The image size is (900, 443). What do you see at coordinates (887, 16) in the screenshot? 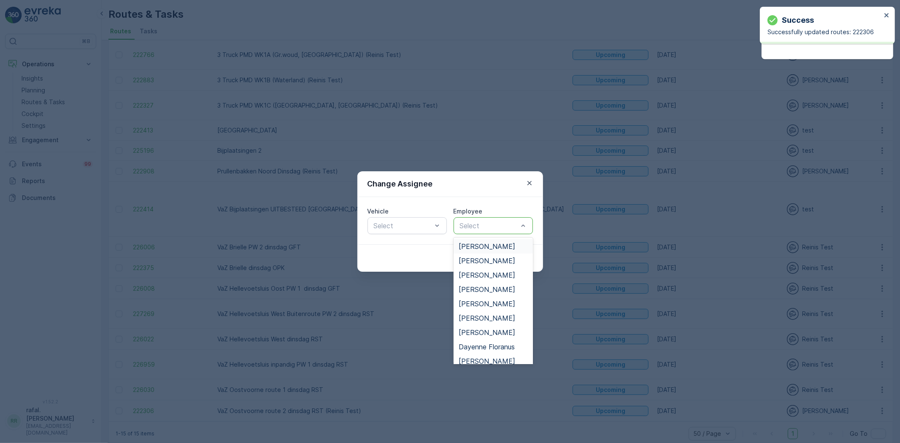
I see `button: close` at bounding box center [887, 16].